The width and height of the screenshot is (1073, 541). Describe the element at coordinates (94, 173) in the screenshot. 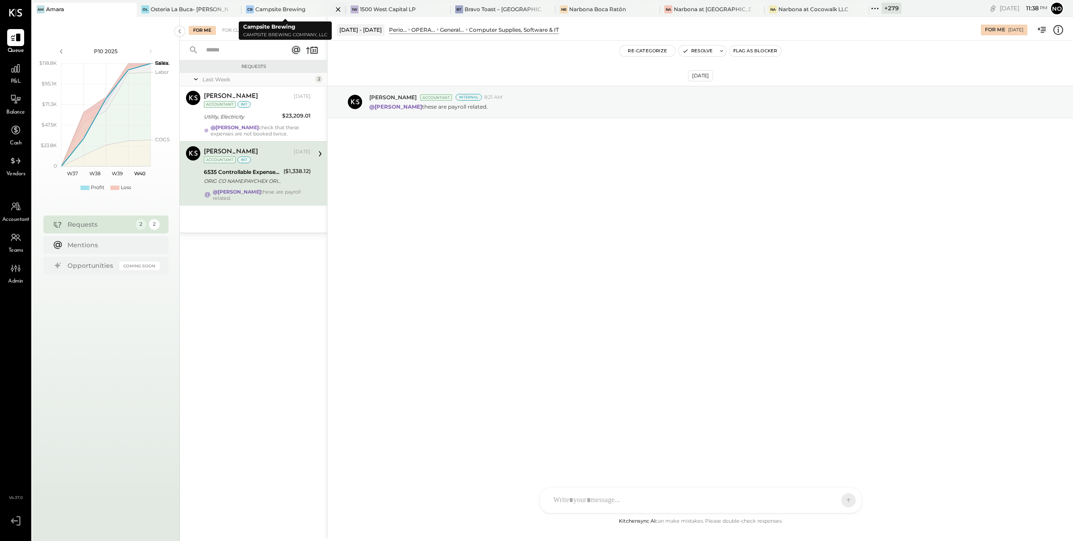

I see `text: W38` at that location.